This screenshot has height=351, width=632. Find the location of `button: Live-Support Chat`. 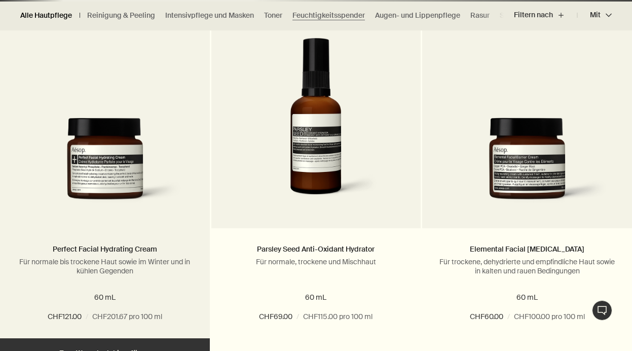

button: Live-Support Chat is located at coordinates (602, 310).